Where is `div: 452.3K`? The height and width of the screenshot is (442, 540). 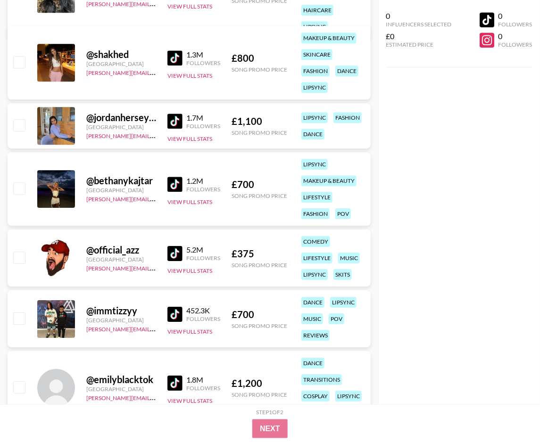 div: 452.3K is located at coordinates (203, 311).